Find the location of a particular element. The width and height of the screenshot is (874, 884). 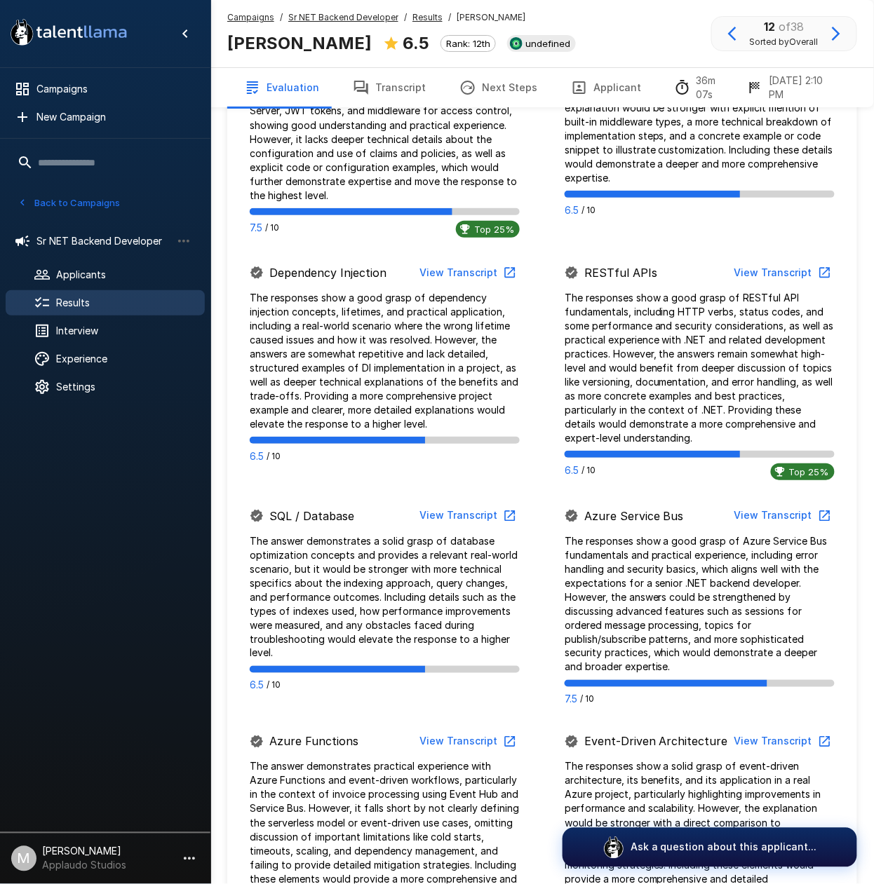

p: Event-Driven Architecture is located at coordinates (656, 742).